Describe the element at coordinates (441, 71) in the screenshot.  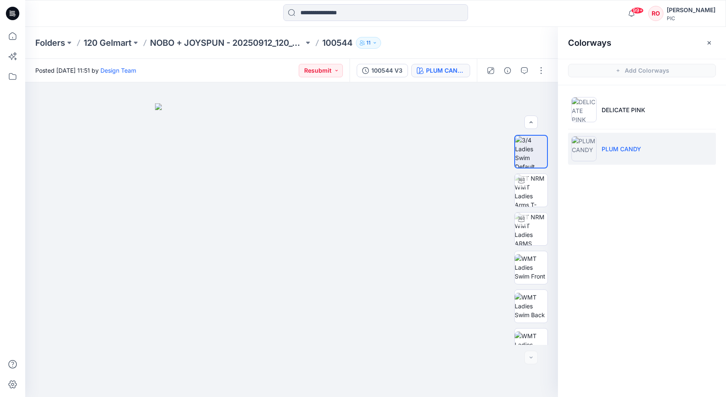
I see `button: PLUM CANDY` at that location.